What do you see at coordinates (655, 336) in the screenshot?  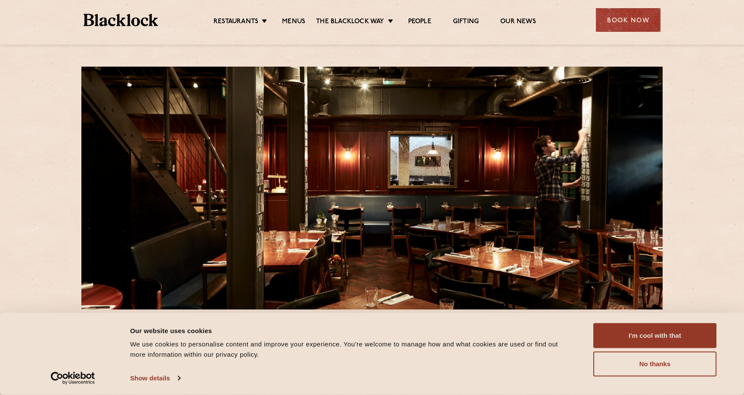 I see `button: I'm cool with that` at bounding box center [655, 336].